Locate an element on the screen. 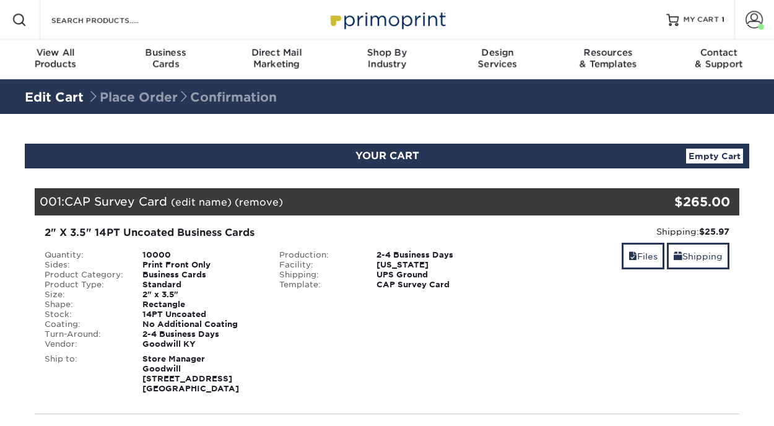 Image resolution: width=774 pixels, height=426 pixels. div: Vendor: is located at coordinates (84, 344).